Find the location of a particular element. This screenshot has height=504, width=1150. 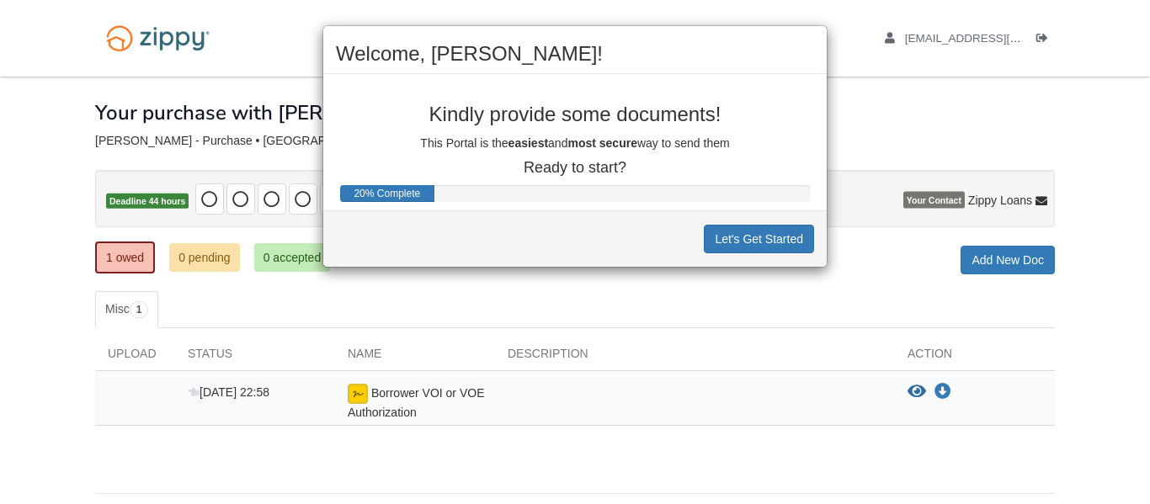

p: Kindly provide some documents! is located at coordinates (575, 115).